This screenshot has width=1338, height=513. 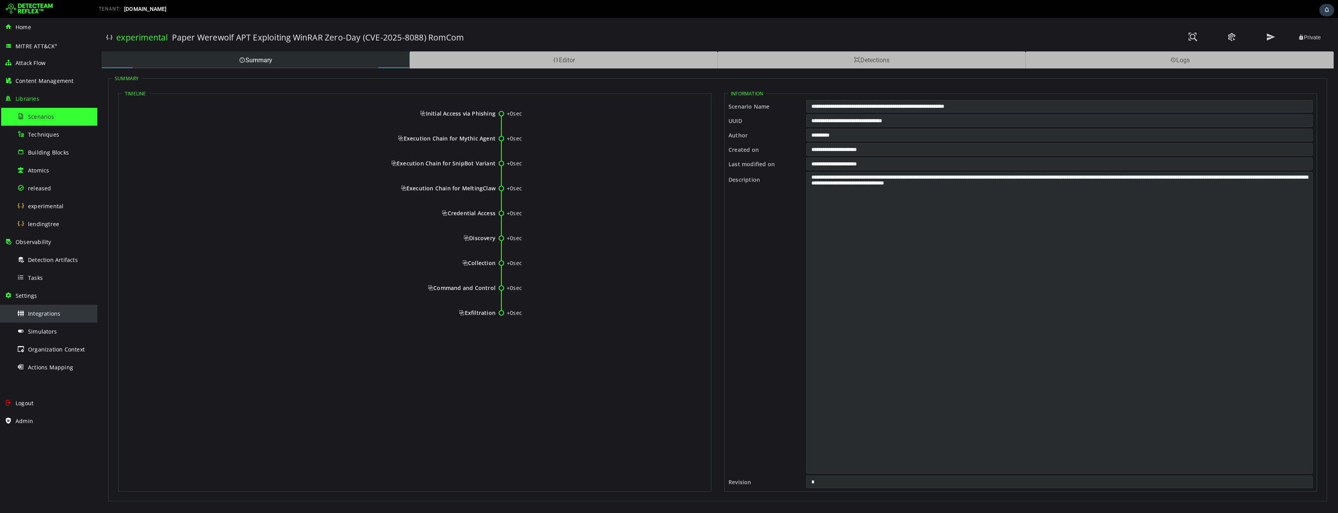 What do you see at coordinates (38, 75) in the screenshot?
I see `legend: Timeline` at bounding box center [38, 75].